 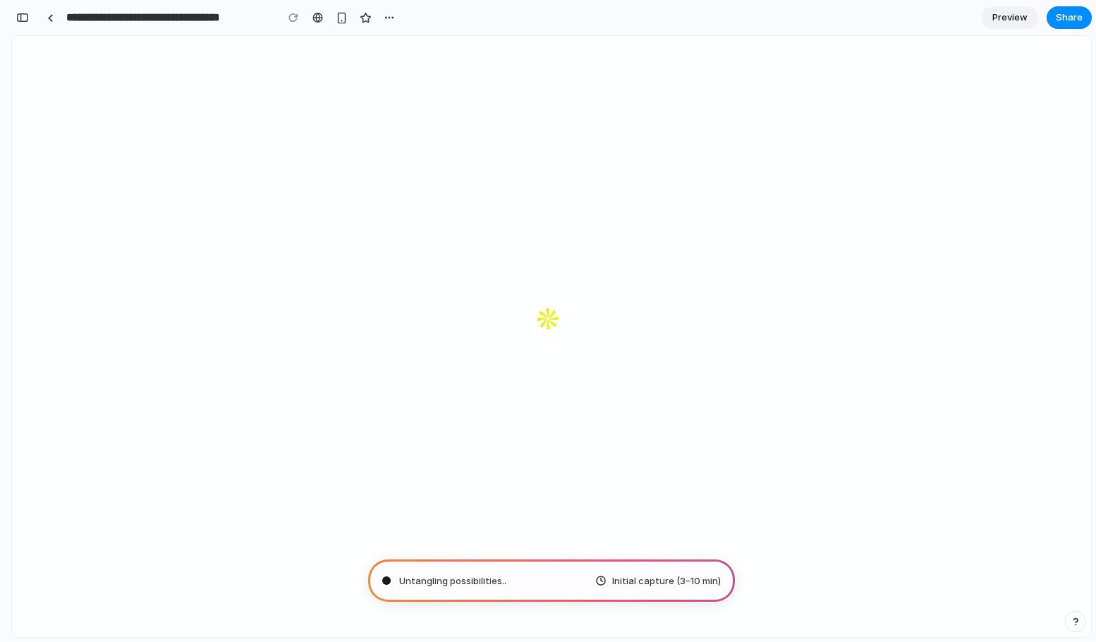 I want to click on span: Initial capture (3–10 min), so click(x=667, y=581).